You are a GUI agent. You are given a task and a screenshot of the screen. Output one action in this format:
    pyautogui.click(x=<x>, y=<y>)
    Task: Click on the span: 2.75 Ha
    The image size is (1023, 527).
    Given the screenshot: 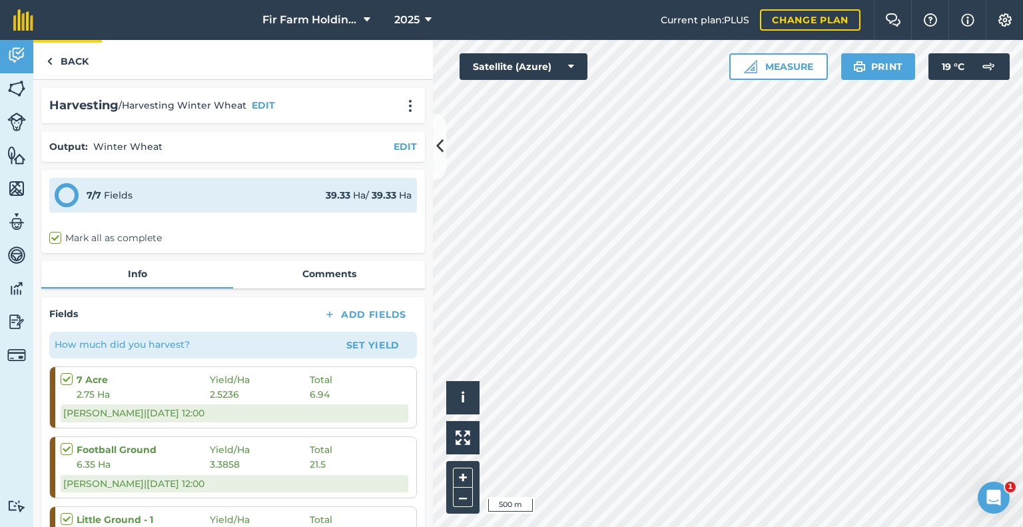 What is the action you would take?
    pyautogui.click(x=143, y=394)
    